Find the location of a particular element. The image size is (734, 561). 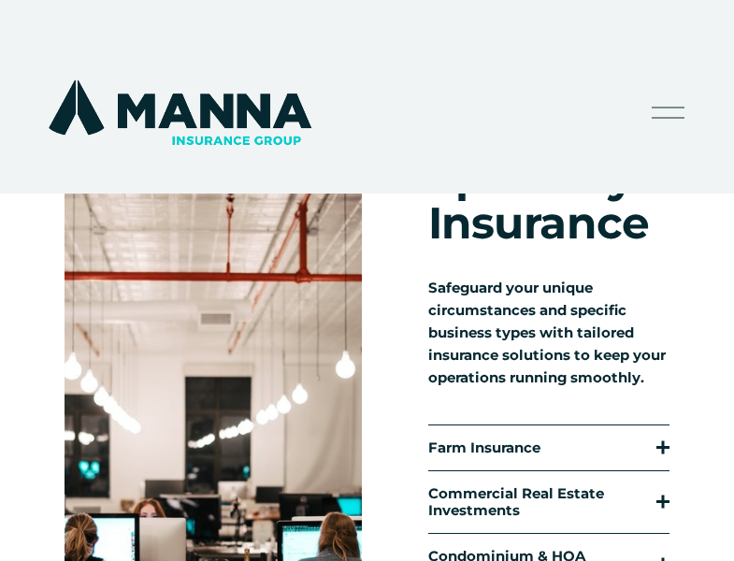

span: Farm Insurance is located at coordinates (542, 448).